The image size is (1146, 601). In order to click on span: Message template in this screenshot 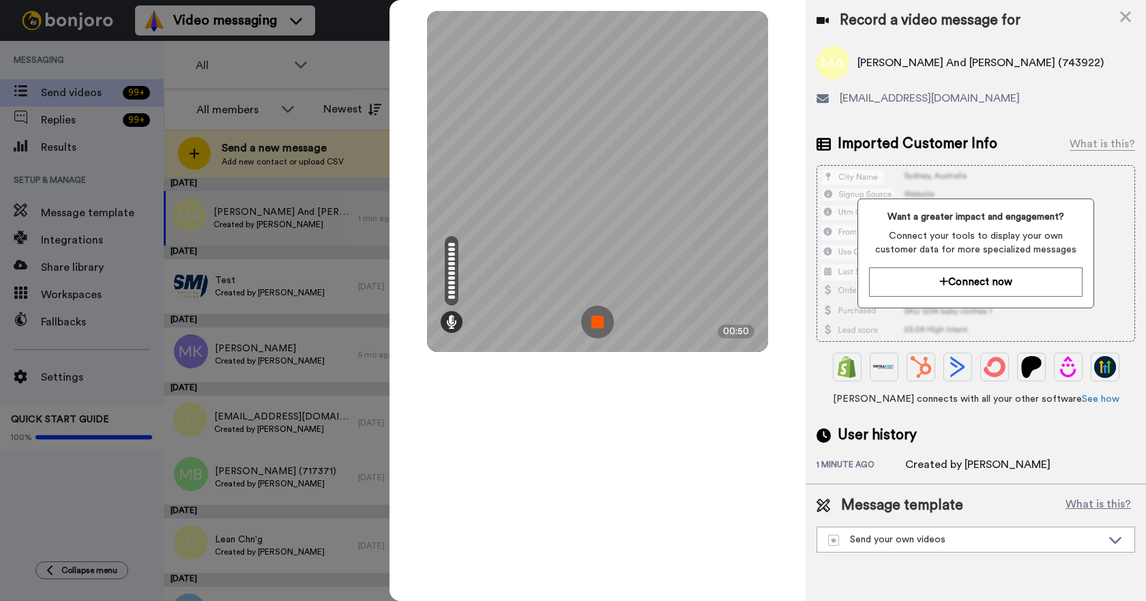, I will do `click(902, 506)`.